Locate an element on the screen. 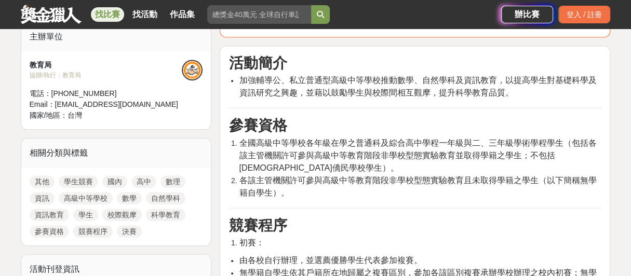  a: 自然學科 is located at coordinates (166, 198).